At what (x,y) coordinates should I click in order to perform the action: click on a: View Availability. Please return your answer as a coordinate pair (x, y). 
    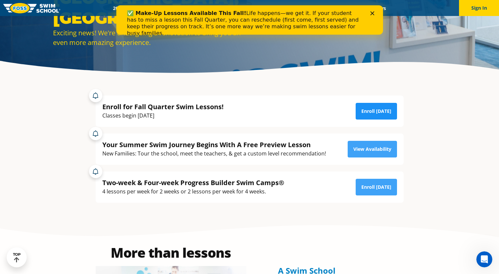
    Looking at the image, I should click on (372, 149).